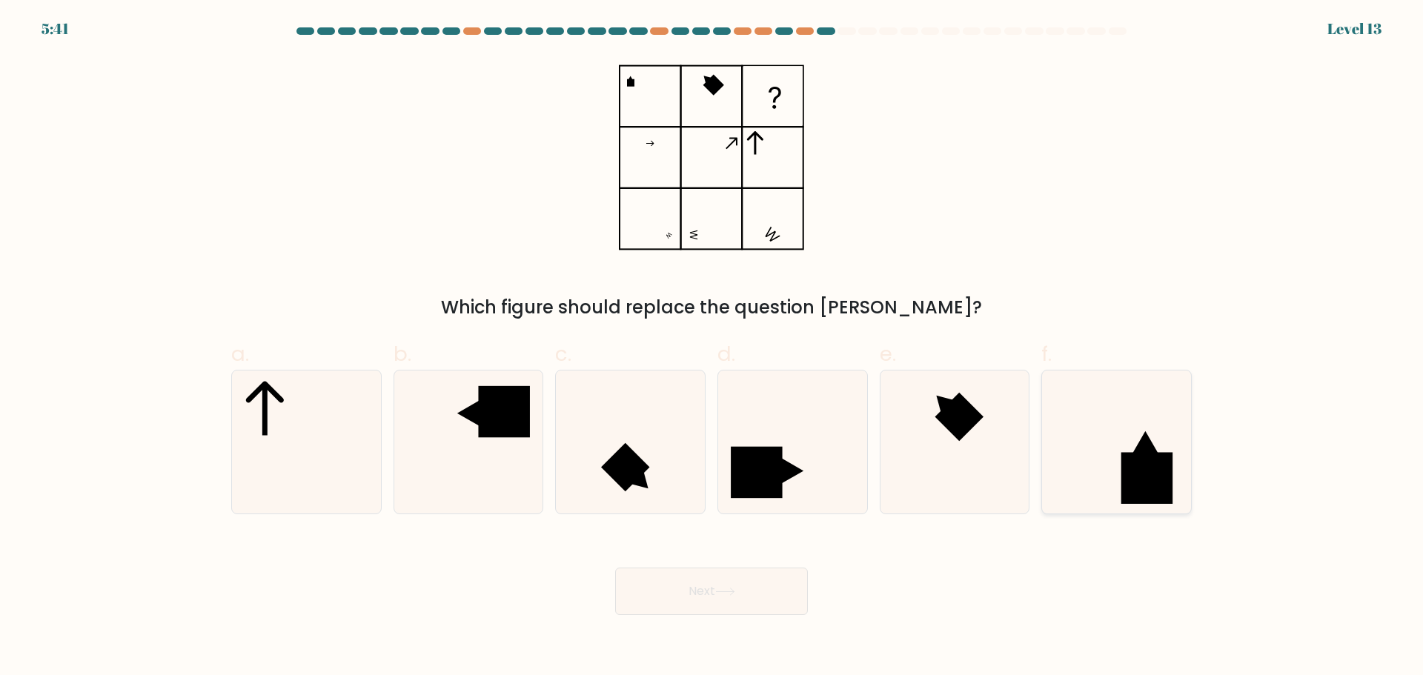 The height and width of the screenshot is (675, 1423). Describe the element at coordinates (402, 353) in the screenshot. I see `span: b.` at that location.